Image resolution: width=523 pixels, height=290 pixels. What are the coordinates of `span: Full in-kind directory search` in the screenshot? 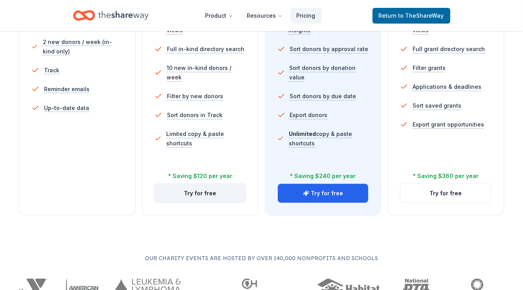 It's located at (206, 49).